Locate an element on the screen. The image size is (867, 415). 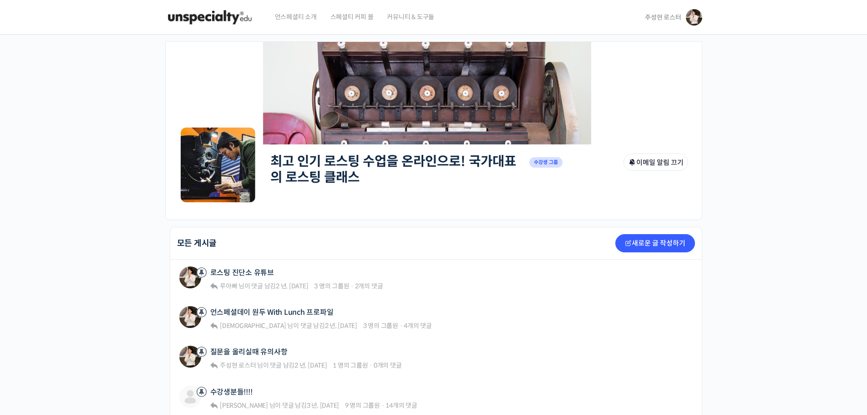
a: 루아빠 is located at coordinates (228, 286).